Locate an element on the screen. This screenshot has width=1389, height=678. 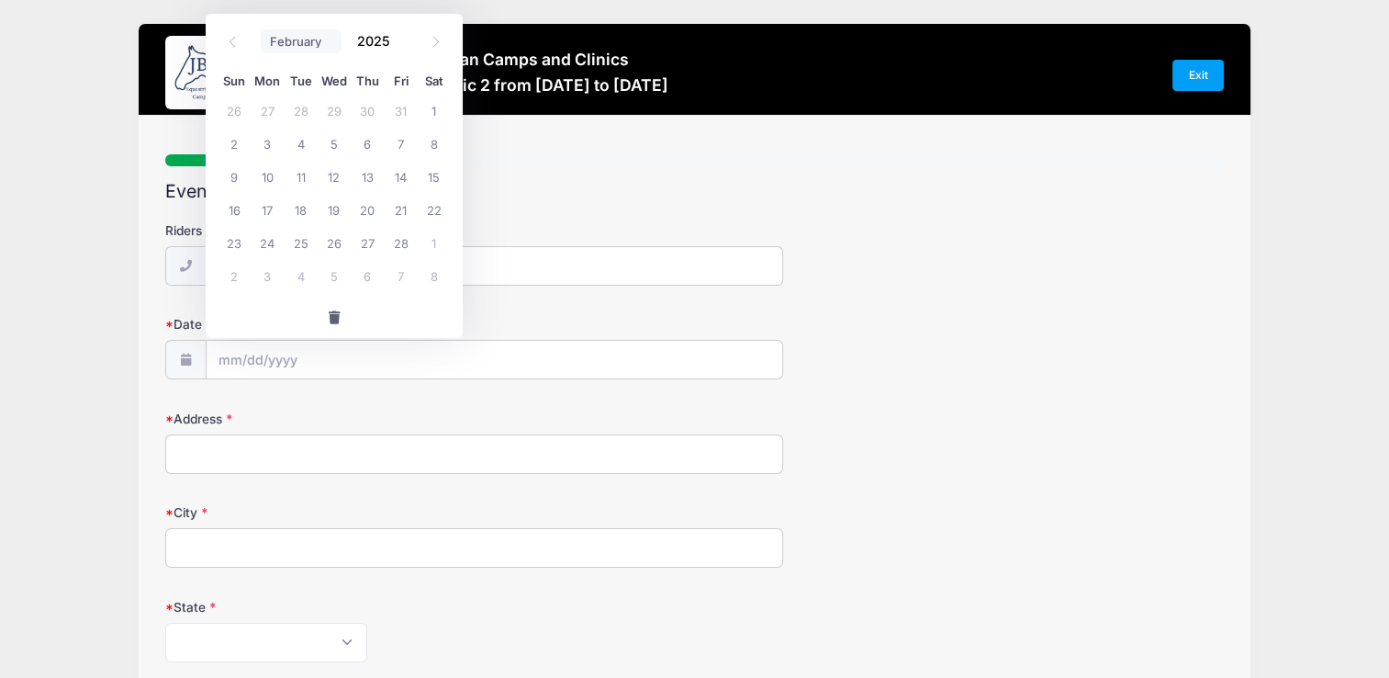
span: February 3, 2025 is located at coordinates (267, 143).